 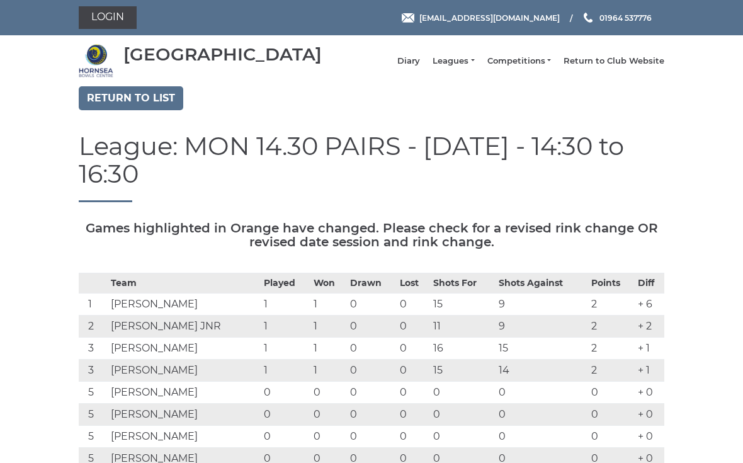 I want to click on a: Phone us 01964 537776, so click(x=616, y=18).